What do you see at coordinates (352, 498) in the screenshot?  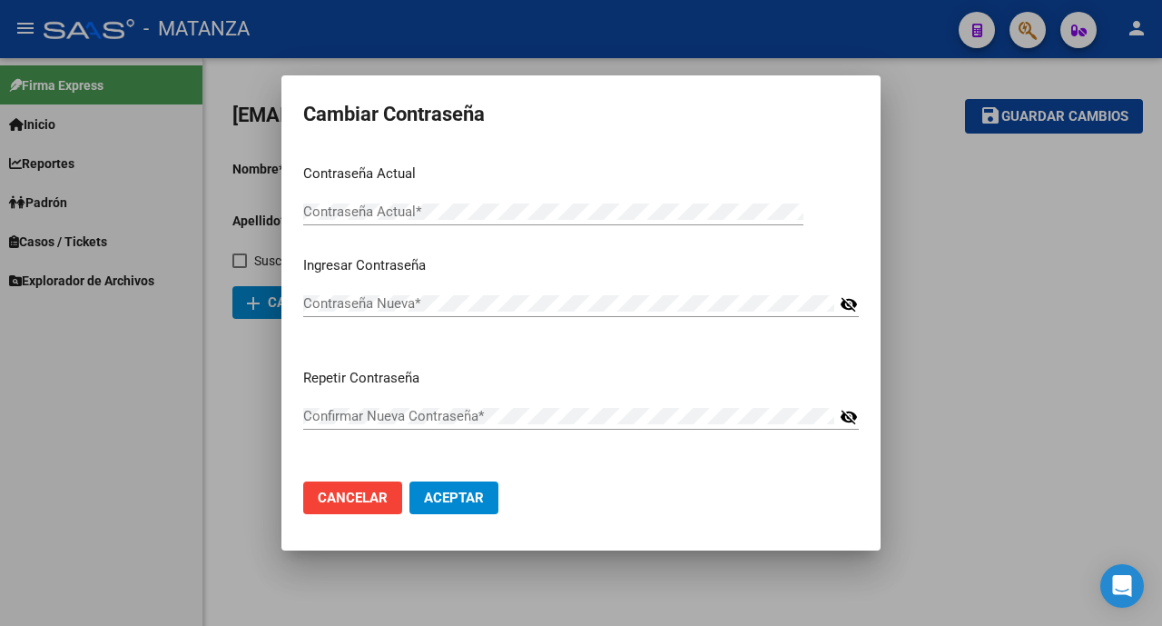 I see `button: Cancelar` at bounding box center [352, 498].